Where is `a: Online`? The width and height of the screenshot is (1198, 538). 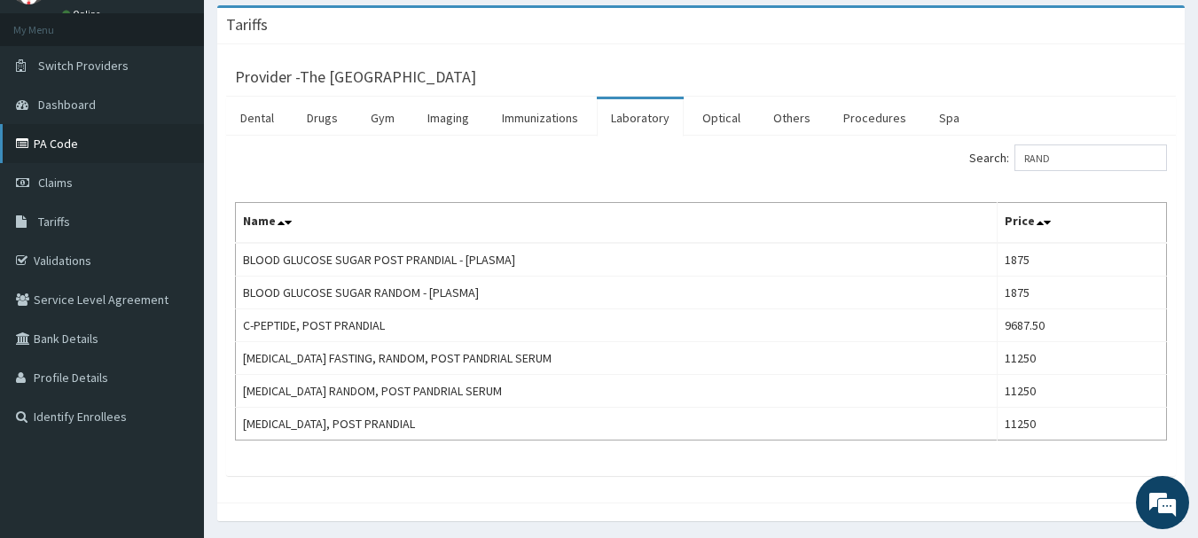 a: Online is located at coordinates (83, 14).